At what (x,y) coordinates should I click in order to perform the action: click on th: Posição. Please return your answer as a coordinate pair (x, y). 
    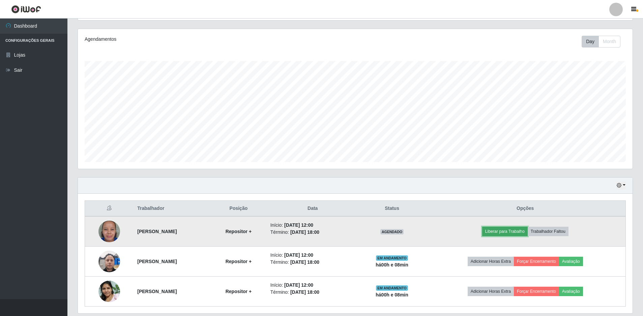
    Looking at the image, I should click on (238, 209).